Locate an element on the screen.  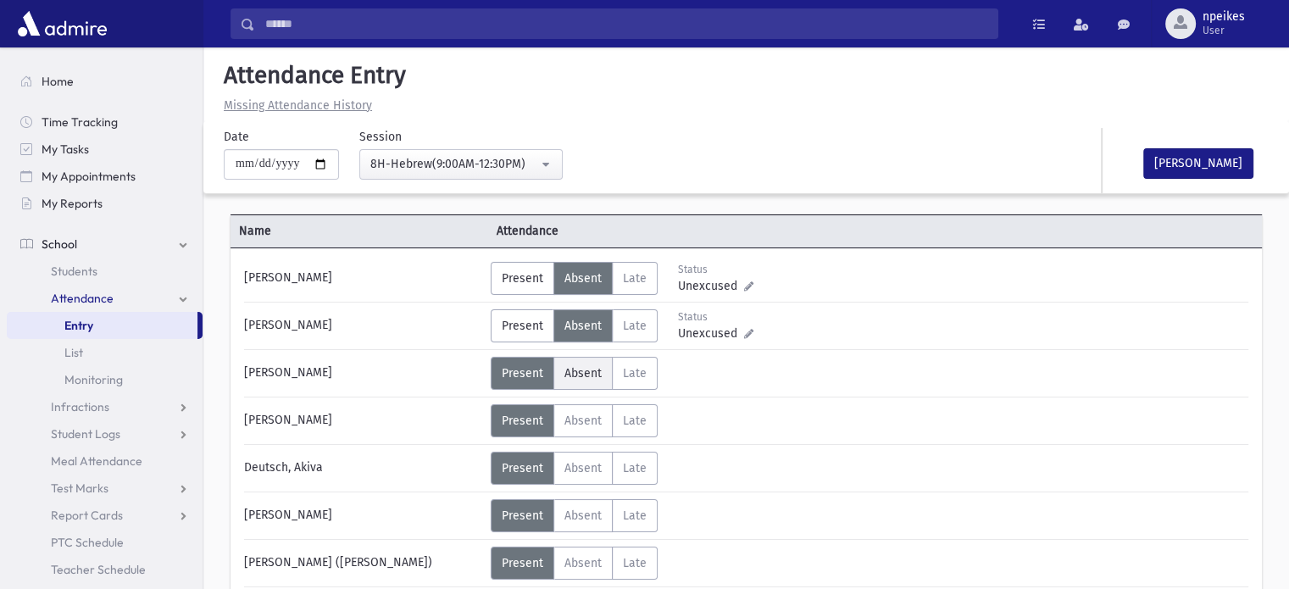
label: Session is located at coordinates (380, 136).